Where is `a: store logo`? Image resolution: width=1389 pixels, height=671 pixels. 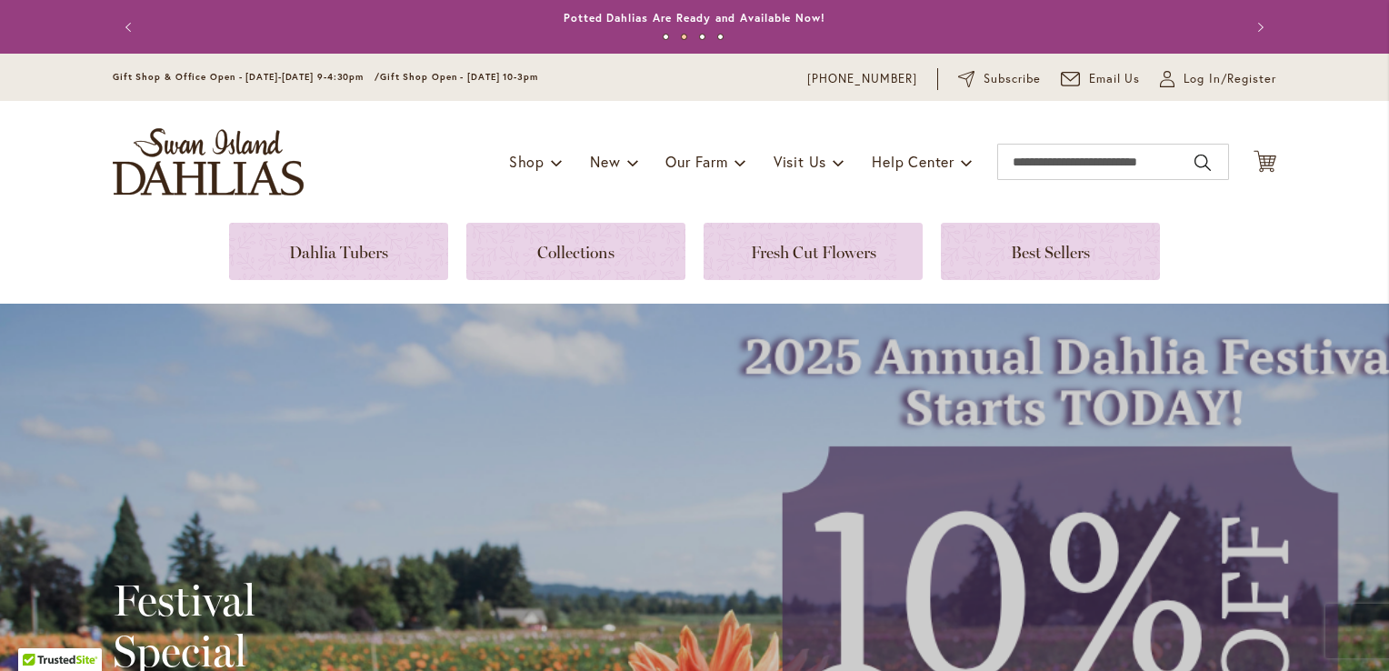 a: store logo is located at coordinates (208, 162).